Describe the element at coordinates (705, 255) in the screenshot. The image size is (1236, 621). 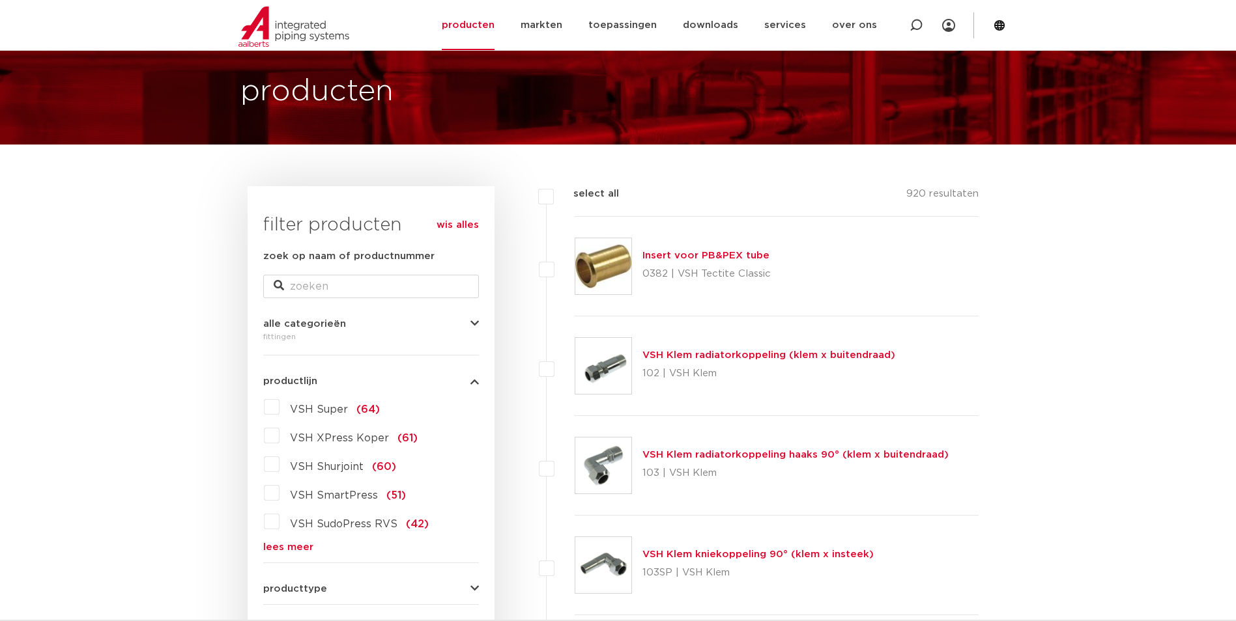
I see `a: Insert voor PB&PEX tube` at that location.